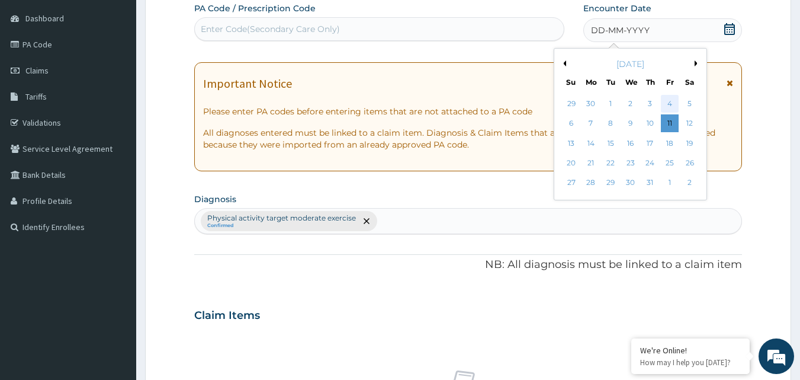  What do you see at coordinates (611, 124) in the screenshot?
I see `div: Choose Tuesday, July 8th, 2025` at bounding box center [611, 124].